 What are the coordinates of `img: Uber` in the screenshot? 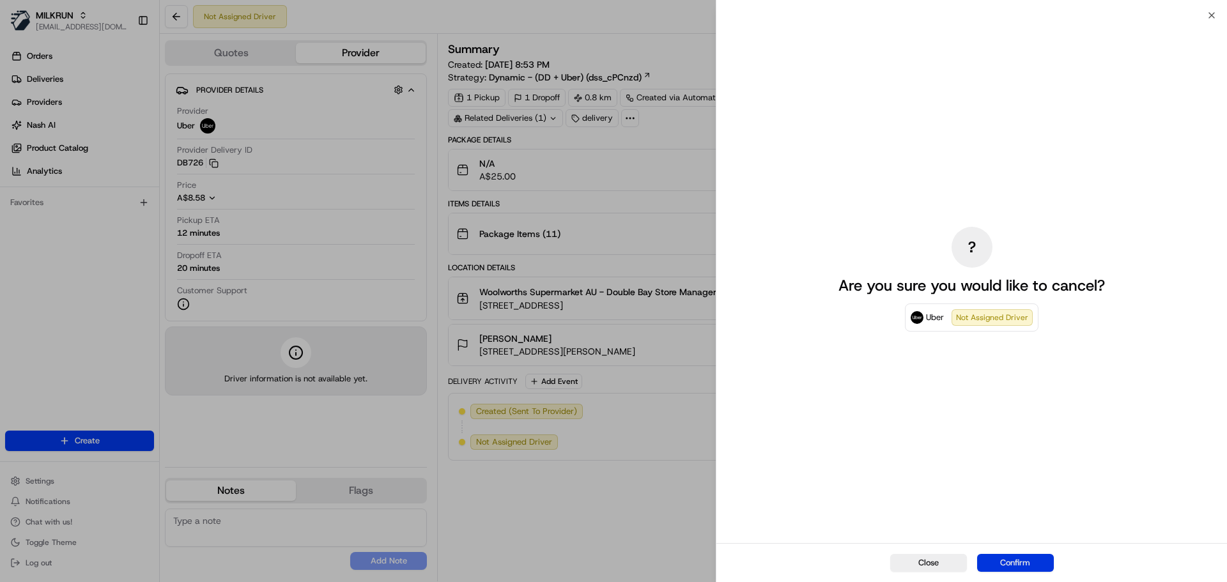 It's located at (917, 318).